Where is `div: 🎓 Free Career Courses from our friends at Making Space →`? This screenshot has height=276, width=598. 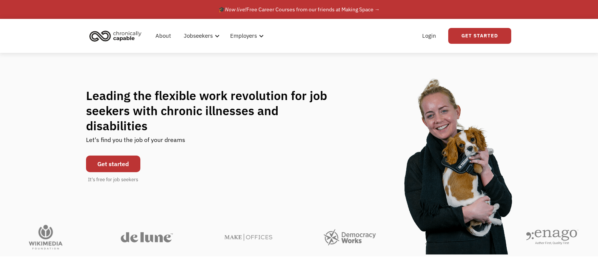
div: 🎓 Free Career Courses from our friends at Making Space → is located at coordinates (299, 9).